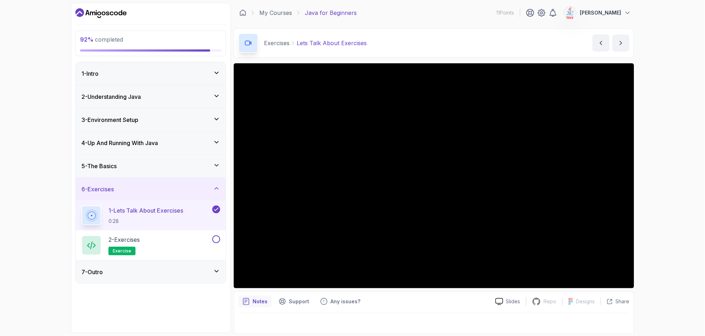 The width and height of the screenshot is (705, 336). What do you see at coordinates (151, 166) in the screenshot?
I see `button: 5-The Basics` at bounding box center [151, 166].